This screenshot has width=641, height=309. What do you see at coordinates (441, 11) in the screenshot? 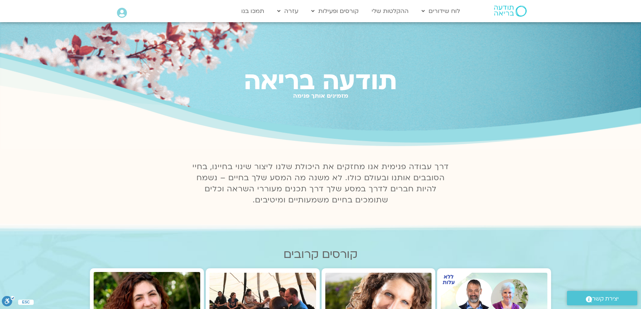
I see `a: לוח שידורים` at bounding box center [441, 11].